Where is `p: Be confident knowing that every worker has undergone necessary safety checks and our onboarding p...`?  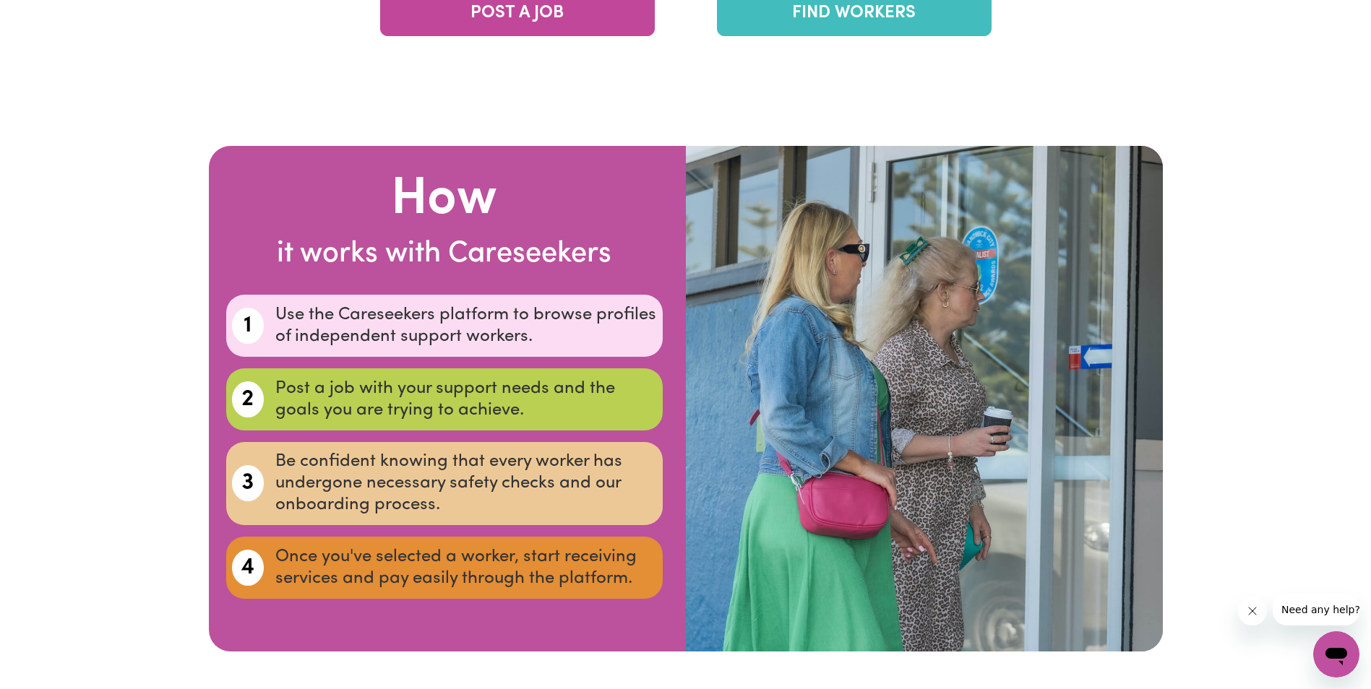 p: Be confident knowing that every worker has undergone necessary safety checks and our onboarding p... is located at coordinates (465, 483).